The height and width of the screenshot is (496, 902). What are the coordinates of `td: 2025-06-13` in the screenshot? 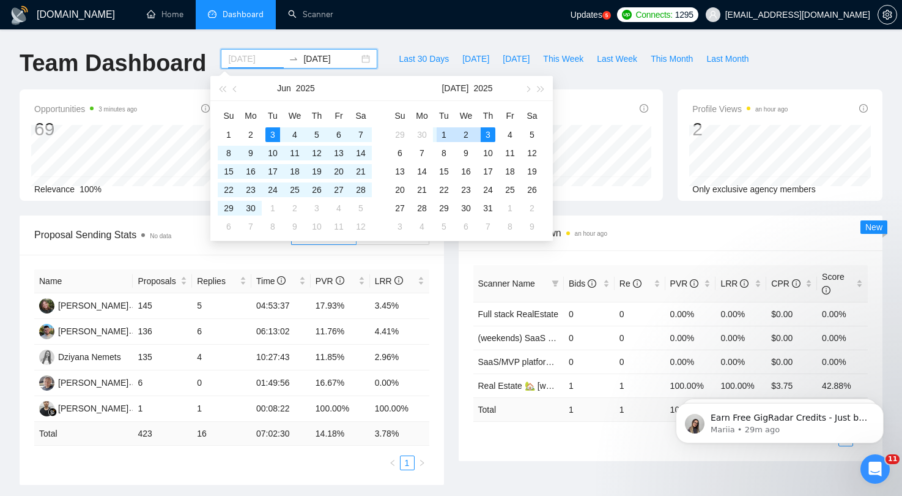 It's located at (339, 153).